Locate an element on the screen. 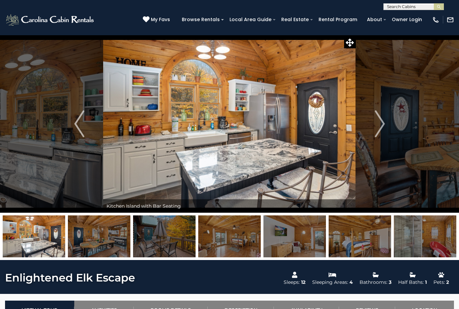 The height and width of the screenshot is (309, 459). img: 163279279 is located at coordinates (99, 236).